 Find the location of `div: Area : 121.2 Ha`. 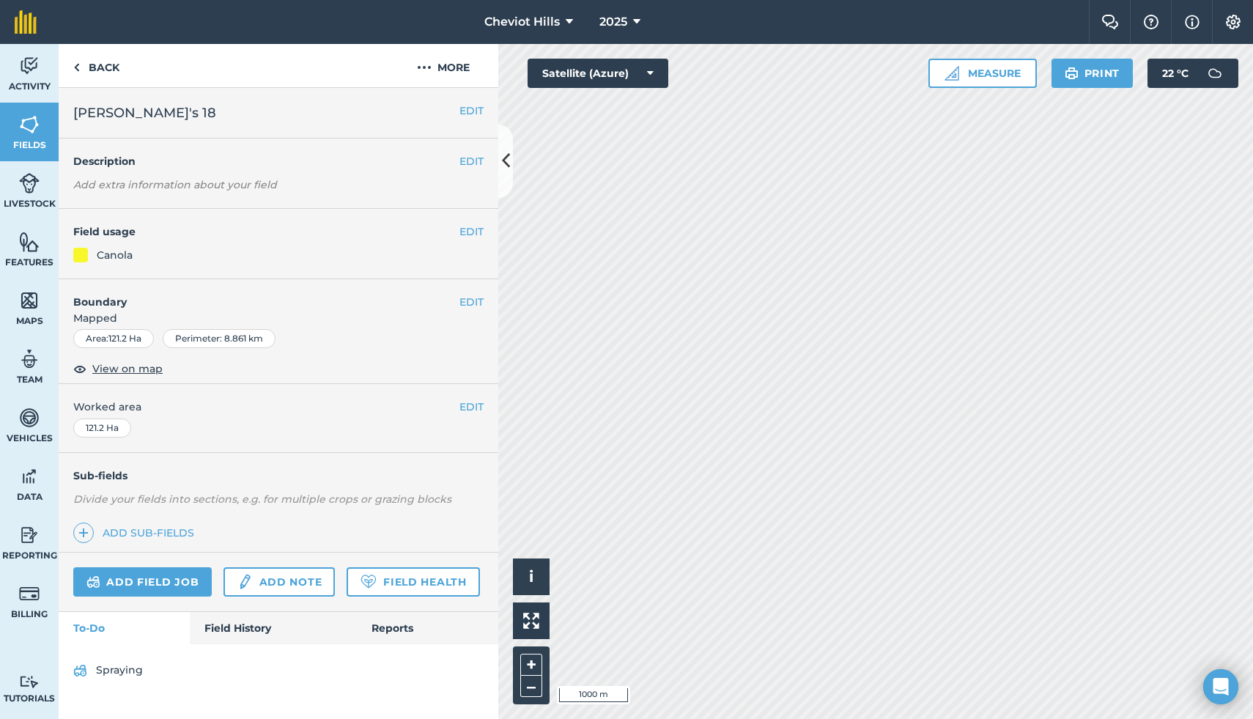

div: Area : 121.2 Ha is located at coordinates (114, 339).